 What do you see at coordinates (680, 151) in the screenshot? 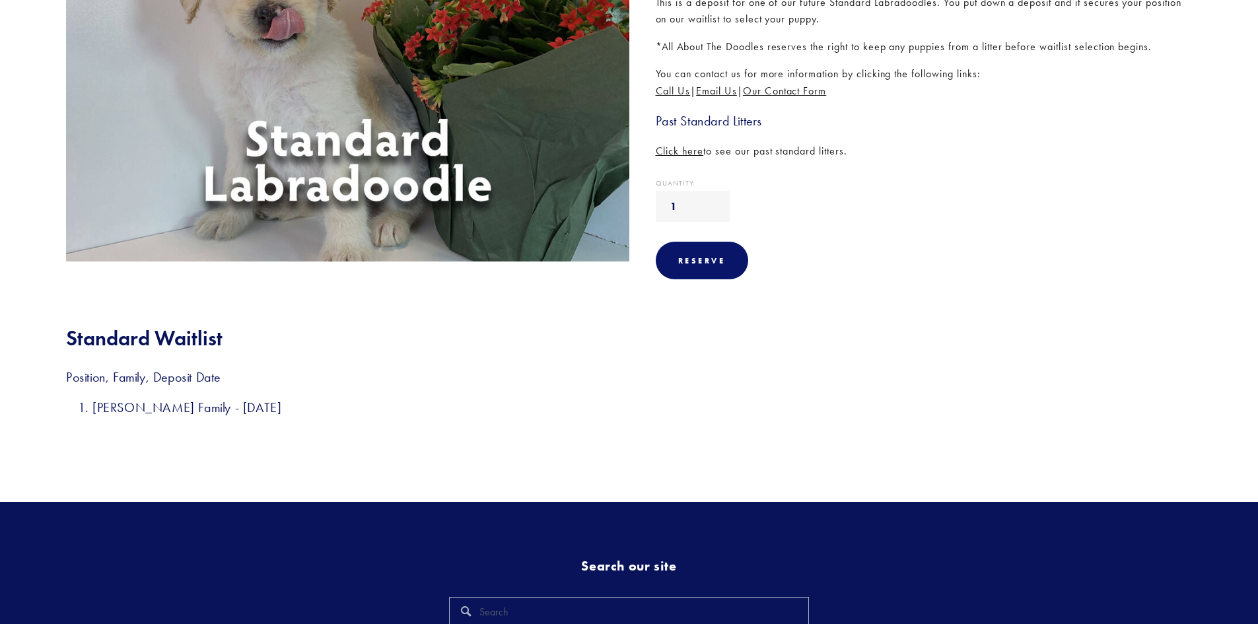
I see `span: Click here` at bounding box center [680, 151].